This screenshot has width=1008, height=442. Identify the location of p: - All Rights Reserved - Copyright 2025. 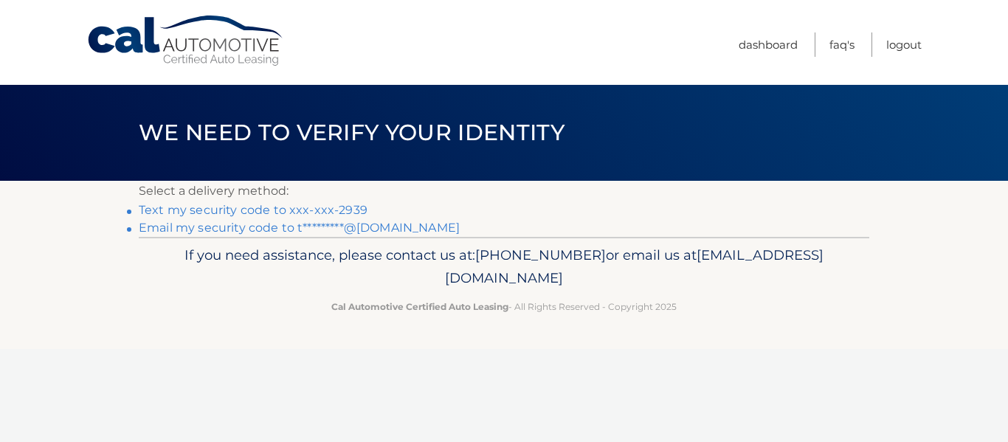
(504, 306).